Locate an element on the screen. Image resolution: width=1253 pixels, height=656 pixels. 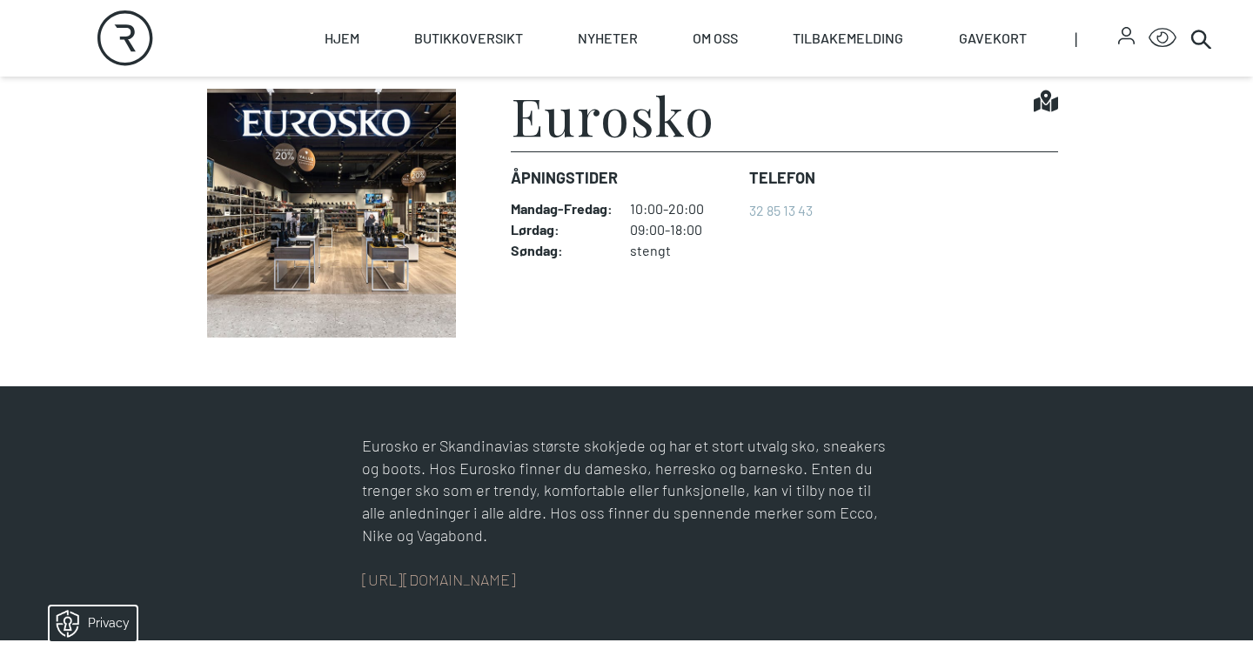
dt: Telefon is located at coordinates (782, 178).